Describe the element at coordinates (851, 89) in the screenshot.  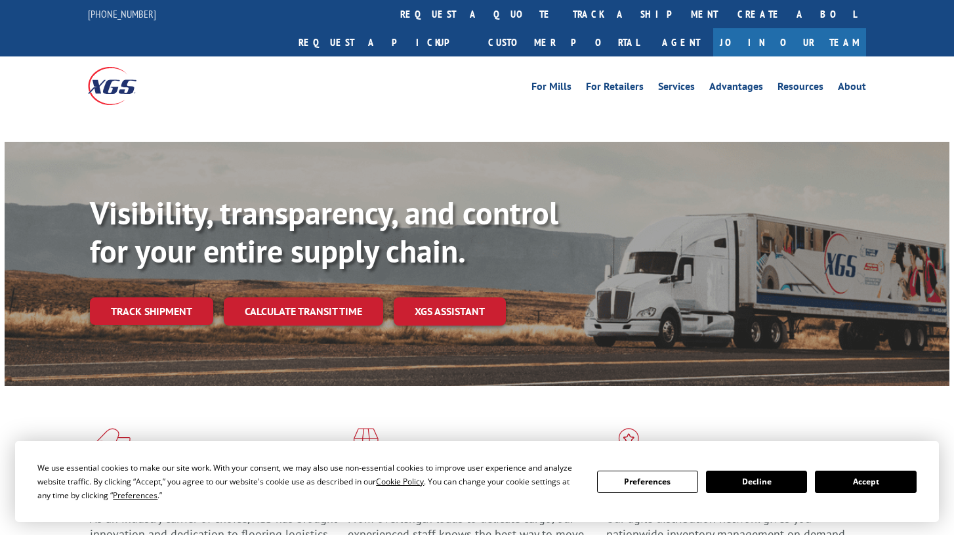
I see `a: About` at that location.